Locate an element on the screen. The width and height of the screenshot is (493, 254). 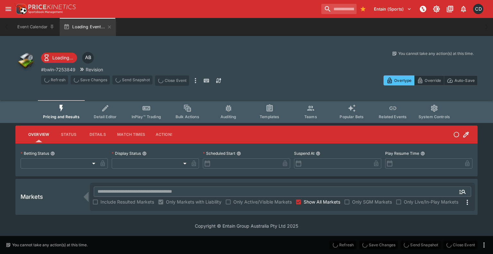
span: Popular Bets is located at coordinates (352, 117).